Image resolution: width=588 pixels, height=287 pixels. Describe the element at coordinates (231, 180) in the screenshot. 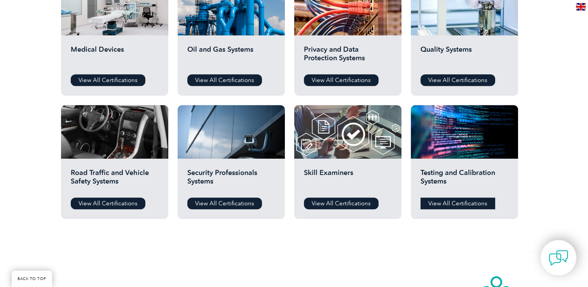

I see `h2: Security Professionals Systems` at that location.